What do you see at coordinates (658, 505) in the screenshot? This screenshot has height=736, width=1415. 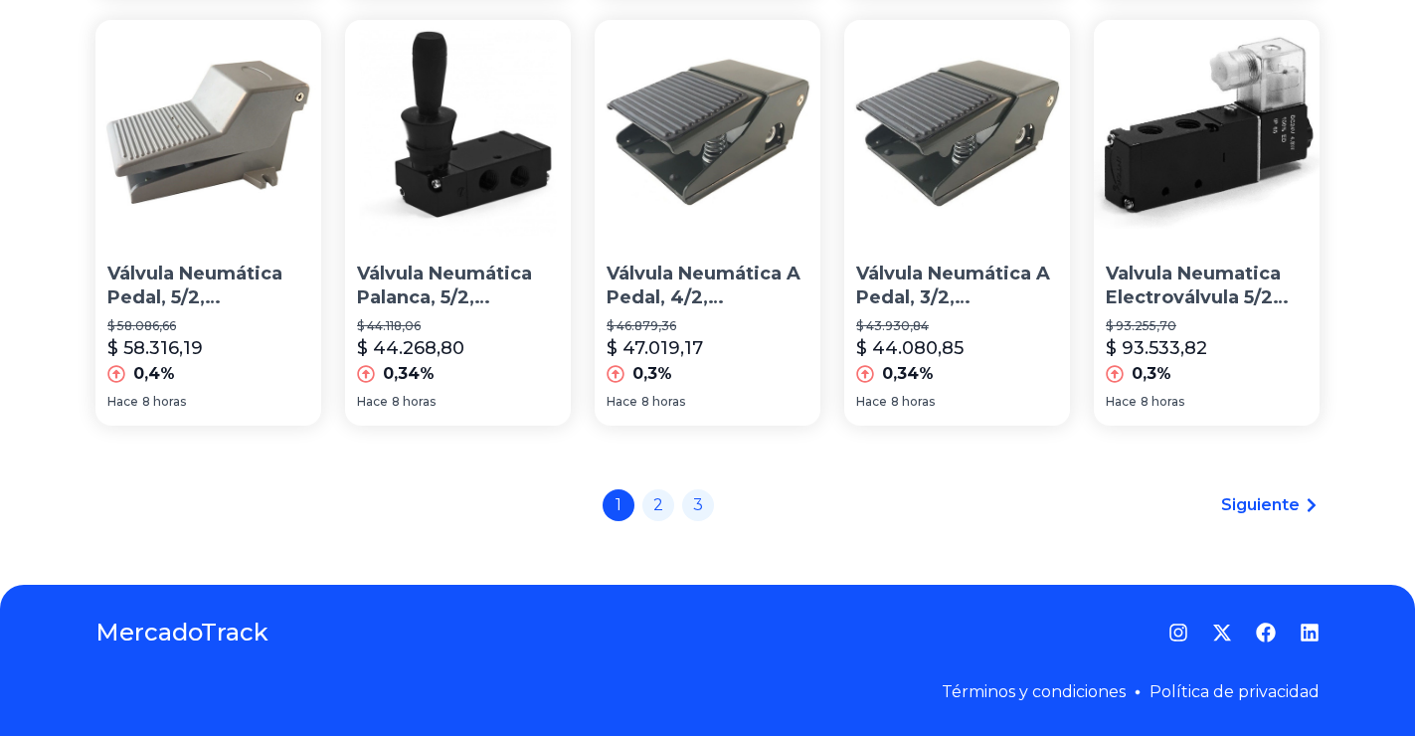 I see `a: 2` at bounding box center [658, 505].